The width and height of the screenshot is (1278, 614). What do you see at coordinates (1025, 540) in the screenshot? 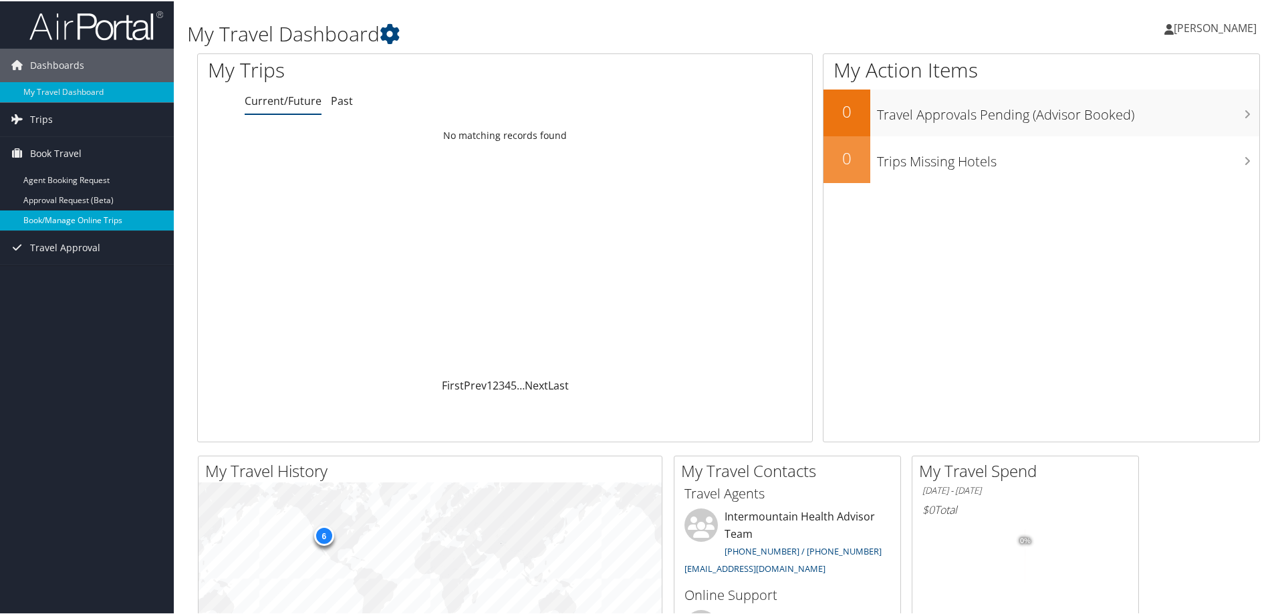
I see `tspan: 0%` at bounding box center [1025, 540].